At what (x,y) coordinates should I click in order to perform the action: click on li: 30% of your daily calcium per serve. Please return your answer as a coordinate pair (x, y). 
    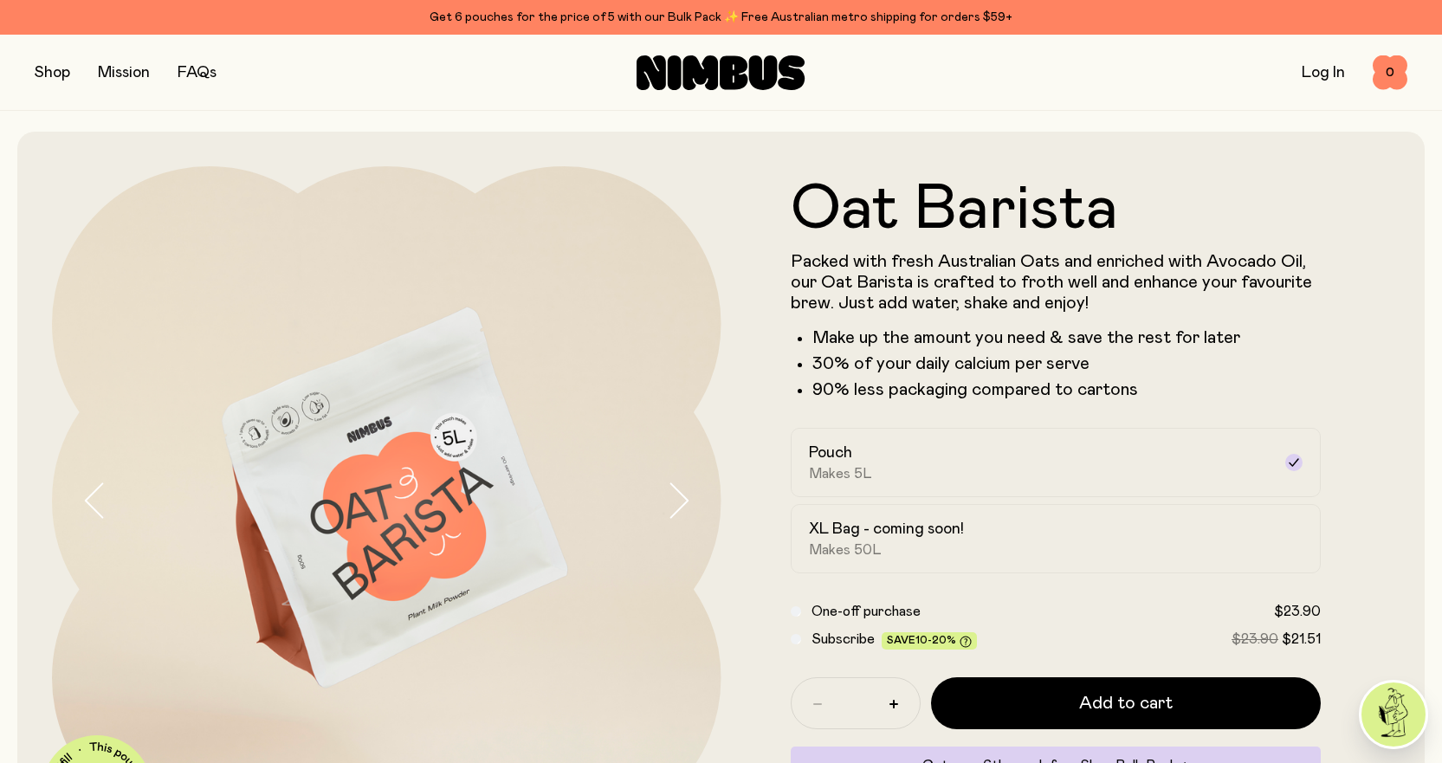
    Looking at the image, I should click on (1067, 364).